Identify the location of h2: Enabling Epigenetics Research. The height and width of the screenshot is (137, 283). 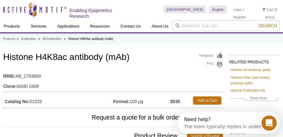
(96, 13).